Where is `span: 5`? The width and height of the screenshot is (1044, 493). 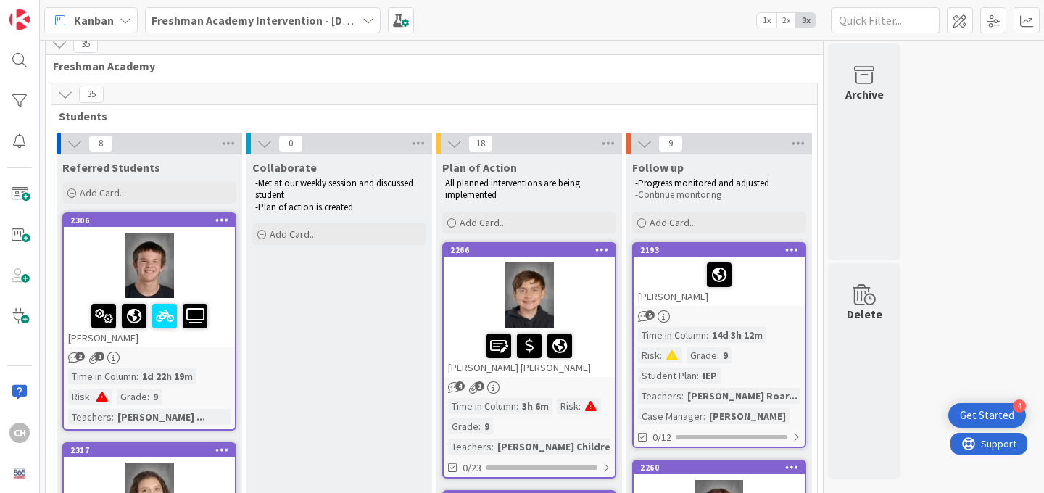
span: 5 is located at coordinates (650, 315).